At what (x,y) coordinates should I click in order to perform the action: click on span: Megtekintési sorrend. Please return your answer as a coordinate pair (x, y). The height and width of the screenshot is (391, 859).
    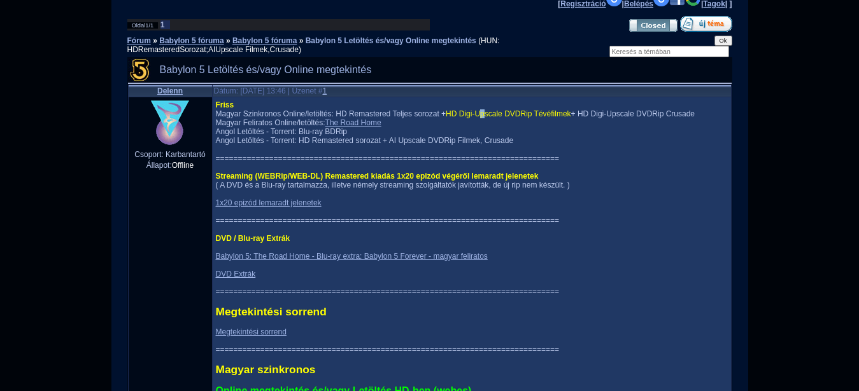
    Looking at the image, I should click on (271, 312).